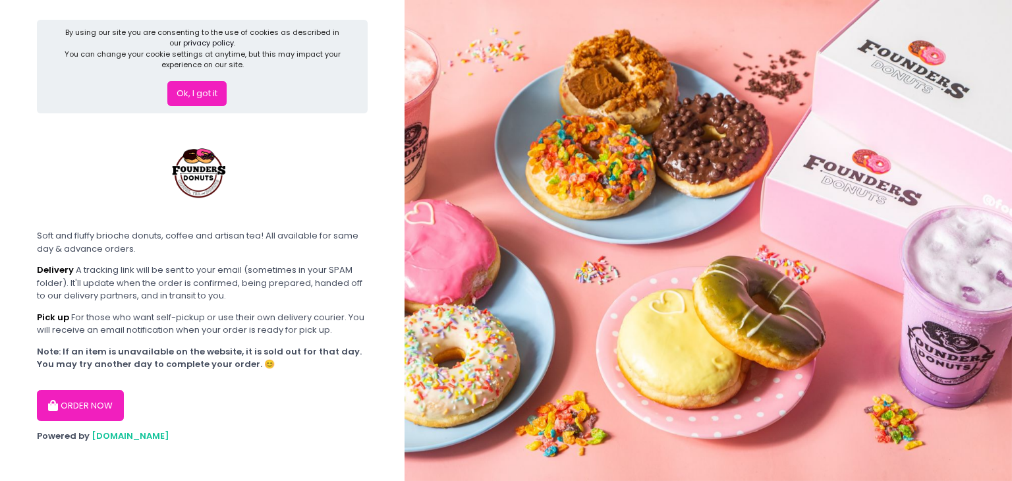 The image size is (1012, 481). What do you see at coordinates (197, 94) in the screenshot?
I see `button: Ok, I got it` at bounding box center [197, 94].